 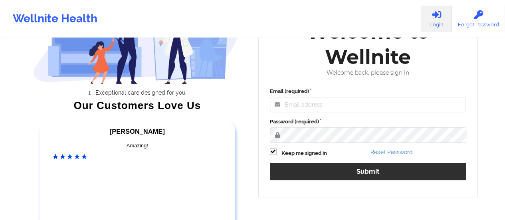 I want to click on input: Email address, so click(x=368, y=105).